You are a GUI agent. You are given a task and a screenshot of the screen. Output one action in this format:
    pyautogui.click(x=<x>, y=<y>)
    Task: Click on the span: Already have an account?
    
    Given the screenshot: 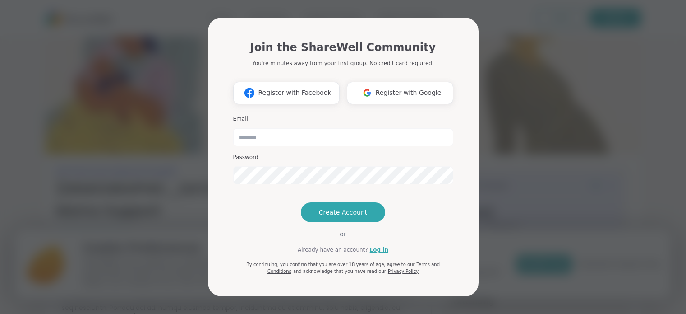 What is the action you would take?
    pyautogui.click(x=333, y=250)
    